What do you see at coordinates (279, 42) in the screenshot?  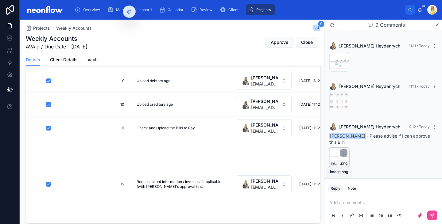 I see `span: Approve` at bounding box center [279, 42].